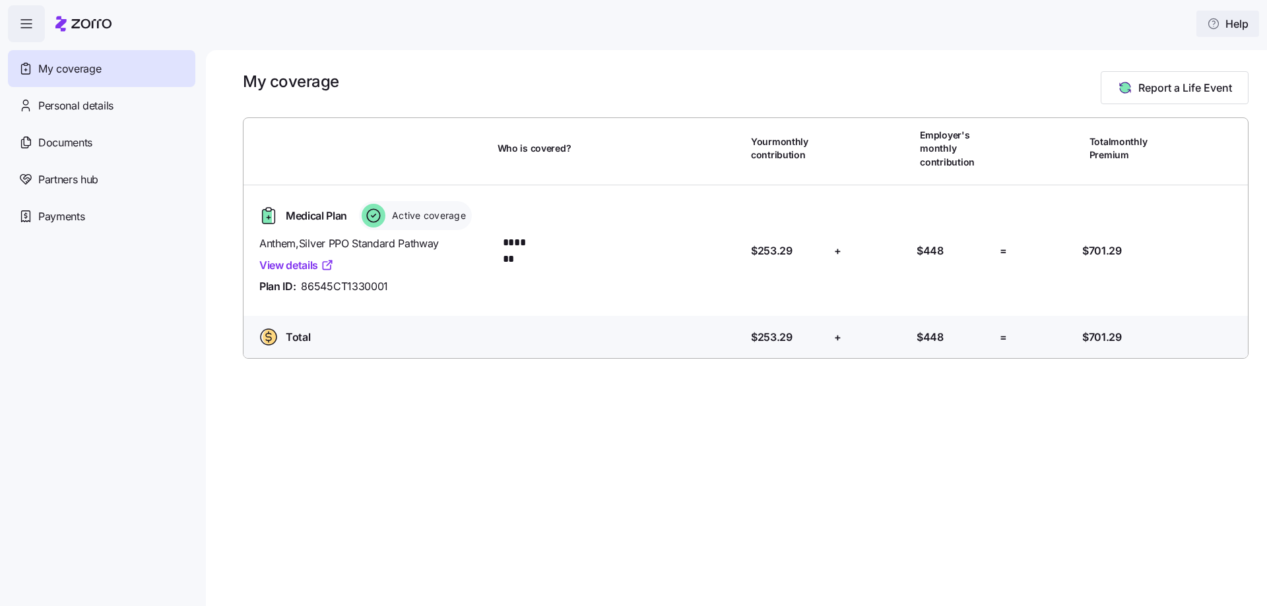  I want to click on span: Report a Life Event, so click(1185, 88).